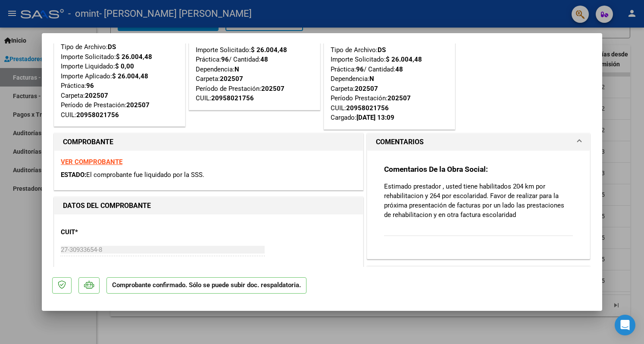  What do you see at coordinates (478, 201) in the screenshot?
I see `p: Estimado prestador , usted tiene habilitados 204 km por rehabilitacion y 264 por escolaridad. Fav...` at bounding box center [478, 201].